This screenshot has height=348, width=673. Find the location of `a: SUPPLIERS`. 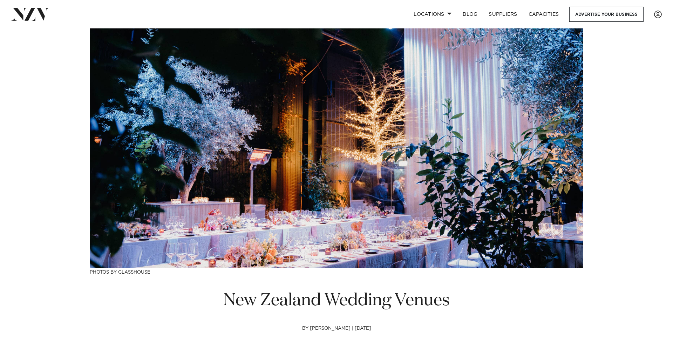

a: SUPPLIERS is located at coordinates (503, 14).